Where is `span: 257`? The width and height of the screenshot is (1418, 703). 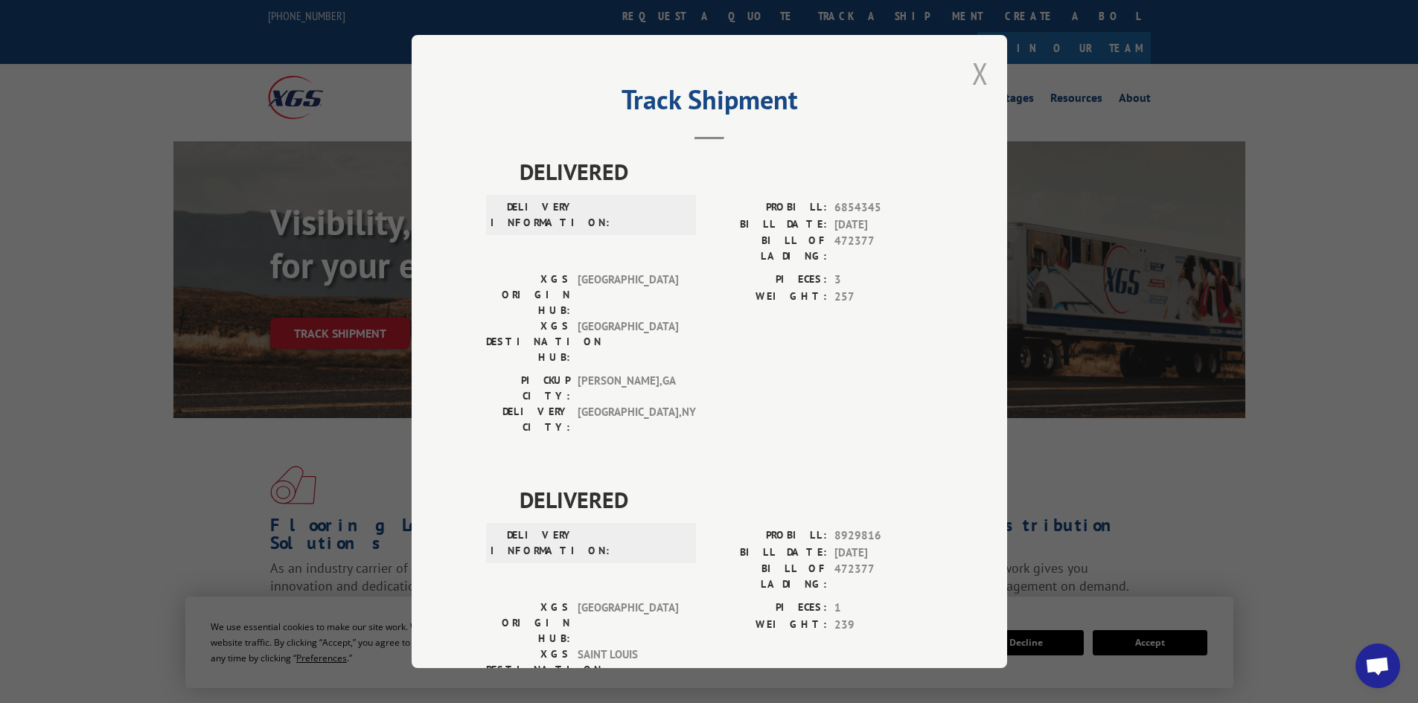
span: 257 is located at coordinates (883, 297).